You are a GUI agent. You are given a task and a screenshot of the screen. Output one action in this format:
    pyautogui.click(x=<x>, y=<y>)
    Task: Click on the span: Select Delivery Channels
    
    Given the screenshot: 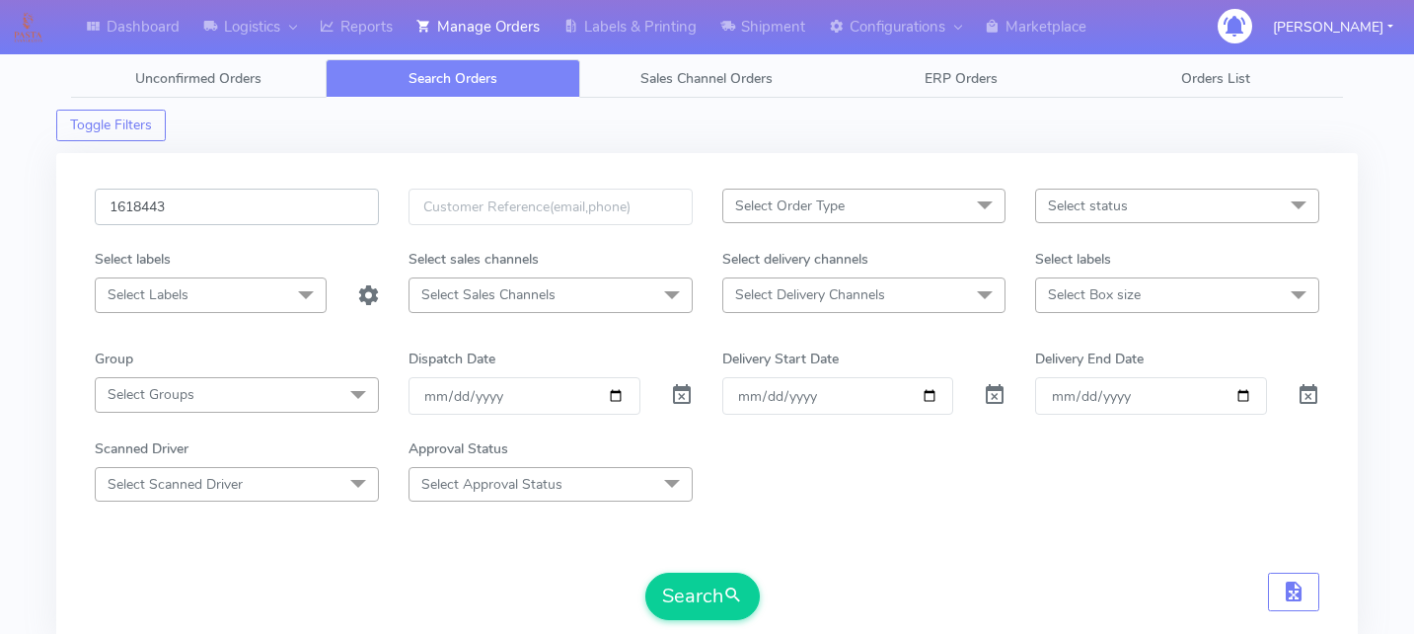 What is the action you would take?
    pyautogui.click(x=810, y=294)
    